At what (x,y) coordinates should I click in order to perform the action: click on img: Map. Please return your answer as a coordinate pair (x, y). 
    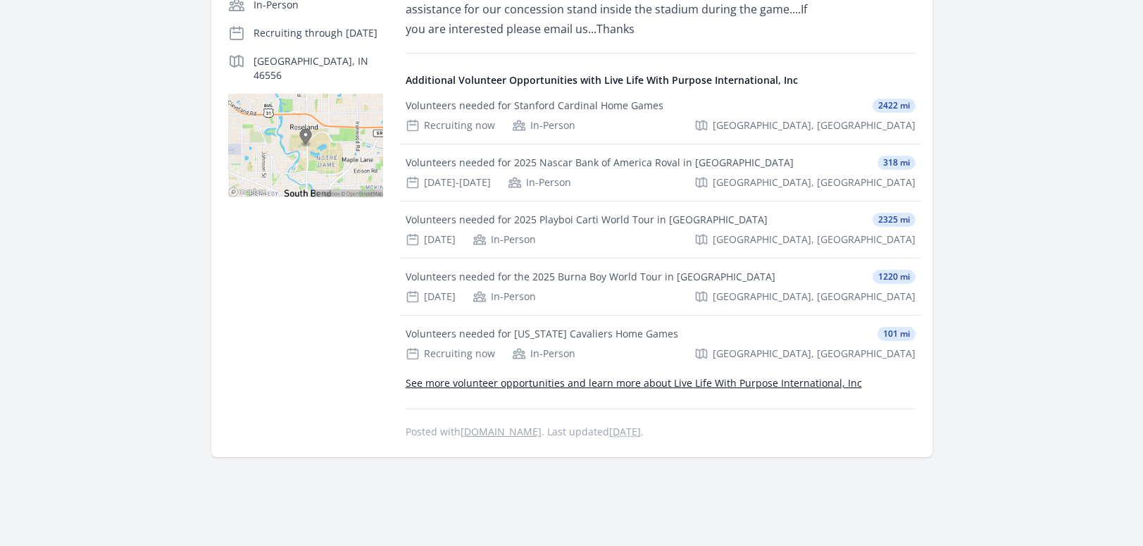
    Looking at the image, I should click on (306, 145).